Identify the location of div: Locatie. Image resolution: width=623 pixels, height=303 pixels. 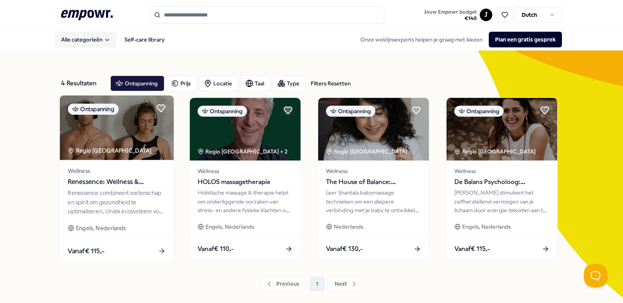
(219, 83).